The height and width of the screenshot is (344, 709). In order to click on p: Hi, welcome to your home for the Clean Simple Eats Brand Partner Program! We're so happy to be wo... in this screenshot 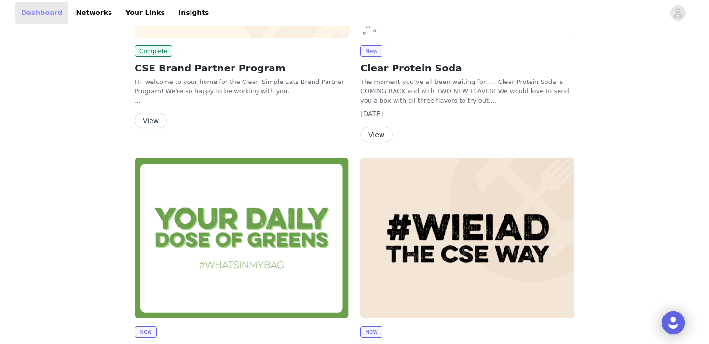, I will do `click(242, 86)`.